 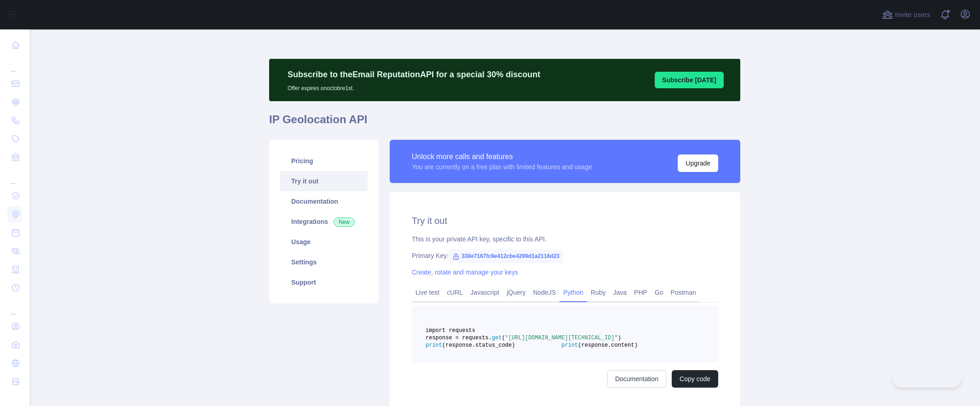 I want to click on a: NodeJS, so click(x=544, y=293).